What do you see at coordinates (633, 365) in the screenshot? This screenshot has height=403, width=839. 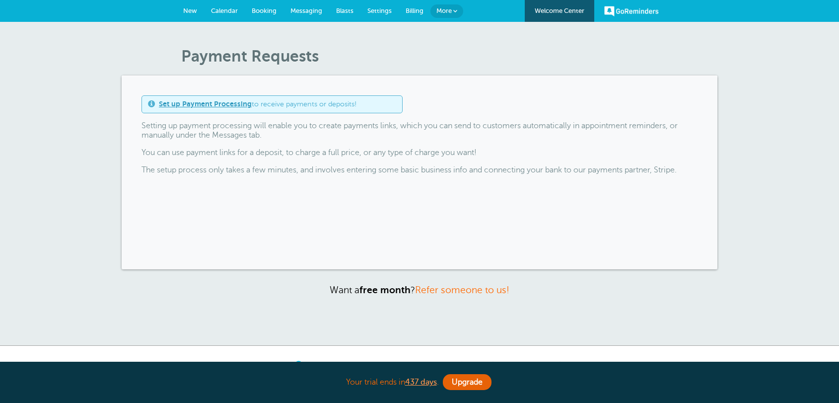 I see `span: © 2025 GoReminders` at bounding box center [633, 365].